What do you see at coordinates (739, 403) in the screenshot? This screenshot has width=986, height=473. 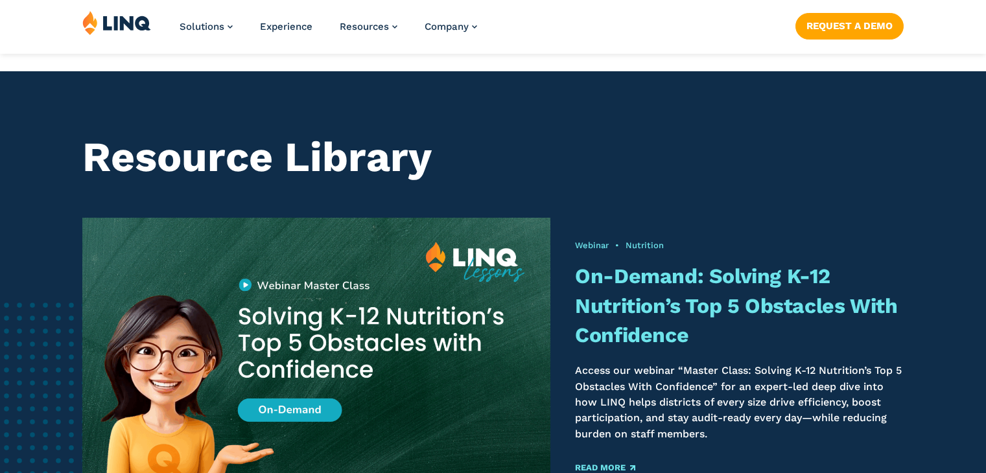 I see `p: Access our webinar “Master Class: Solving K-12 Nutrition’s Top 5 Obstacles With Confidence” for a...` at bounding box center [739, 403].